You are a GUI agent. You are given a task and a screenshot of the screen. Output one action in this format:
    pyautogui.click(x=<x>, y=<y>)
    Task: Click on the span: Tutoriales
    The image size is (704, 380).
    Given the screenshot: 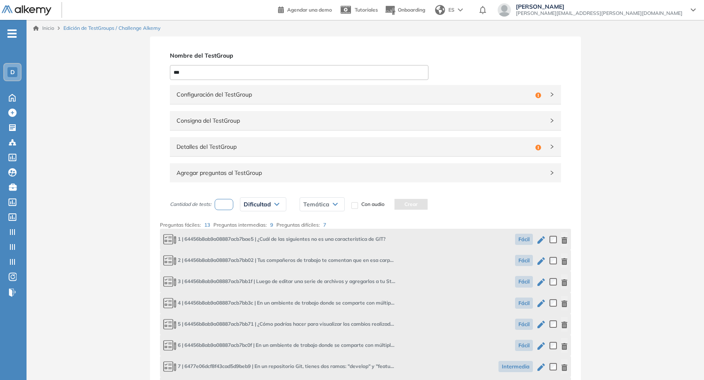 What is the action you would take?
    pyautogui.click(x=366, y=10)
    